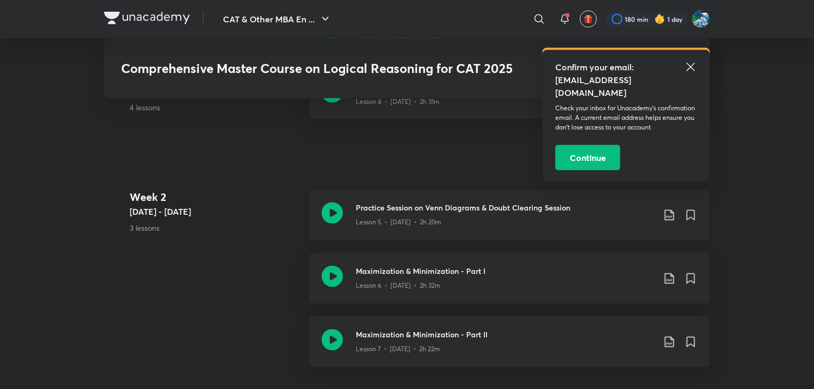  I want to click on button: Continue, so click(588, 158).